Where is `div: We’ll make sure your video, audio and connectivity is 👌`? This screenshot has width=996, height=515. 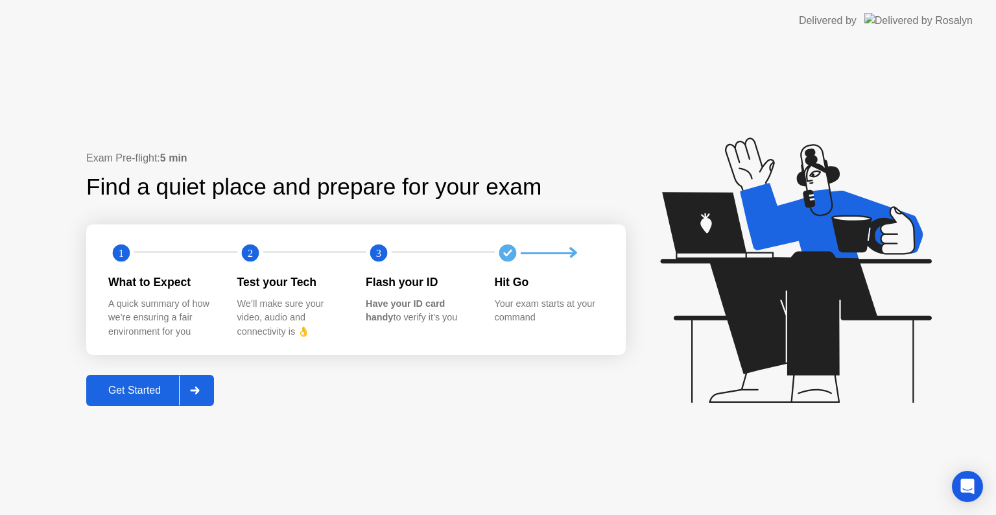 div: We’ll make sure your video, audio and connectivity is 👌 is located at coordinates (291, 318).